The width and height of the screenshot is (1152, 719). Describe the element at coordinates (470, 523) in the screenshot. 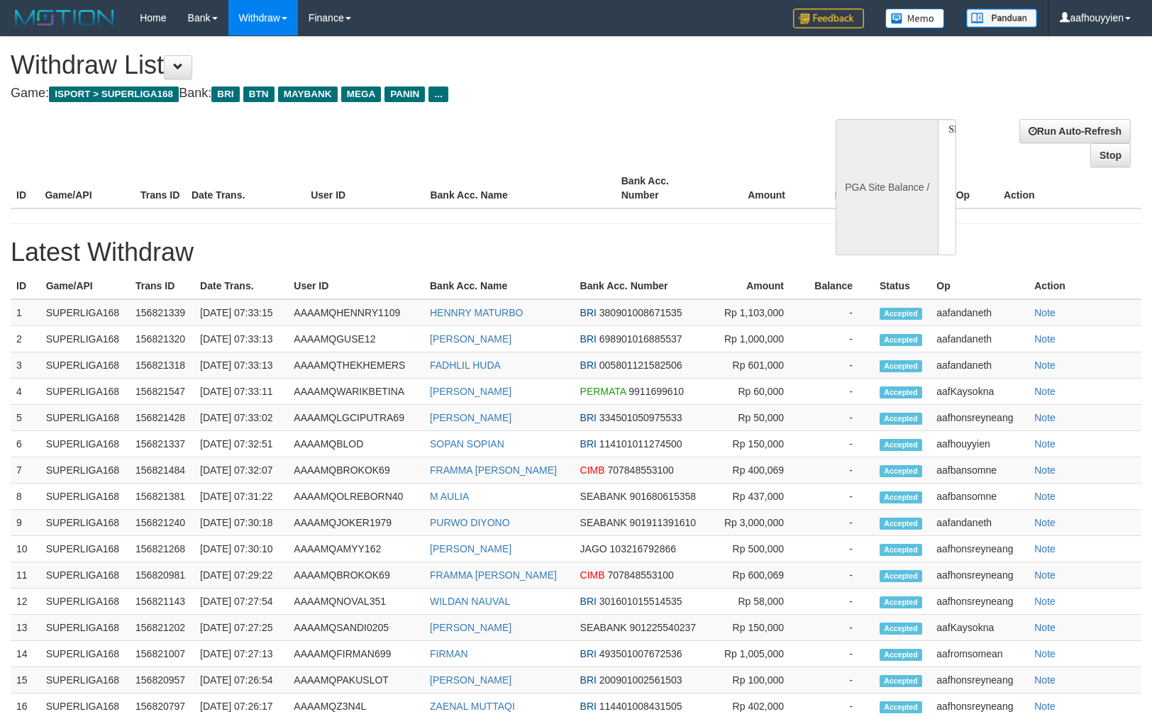

I see `a: PURWO DIYONO` at that location.